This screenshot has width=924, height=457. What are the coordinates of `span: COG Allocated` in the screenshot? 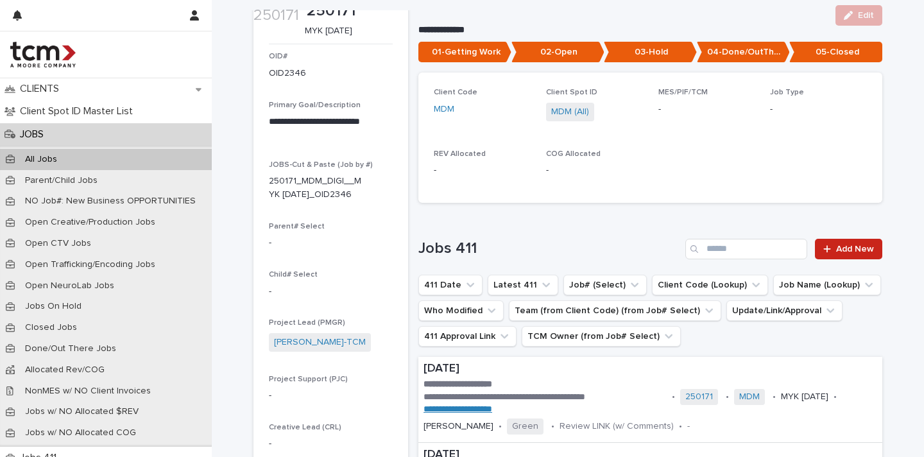 It's located at (573, 154).